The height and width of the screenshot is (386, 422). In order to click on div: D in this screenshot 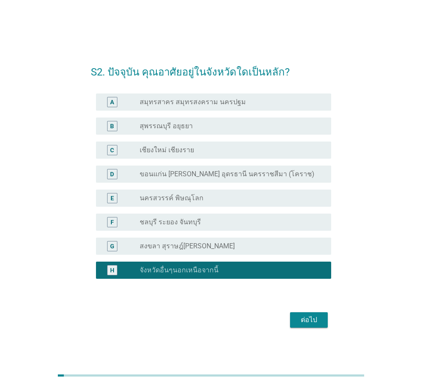, I will do `click(112, 174)`.